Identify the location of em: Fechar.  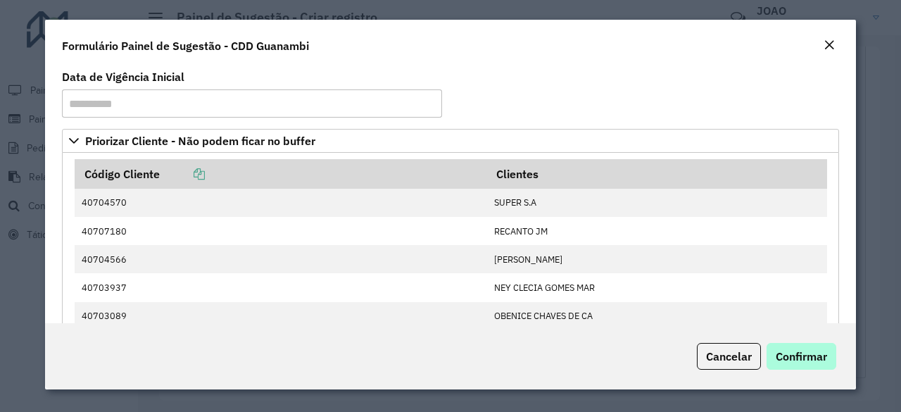
(829, 45).